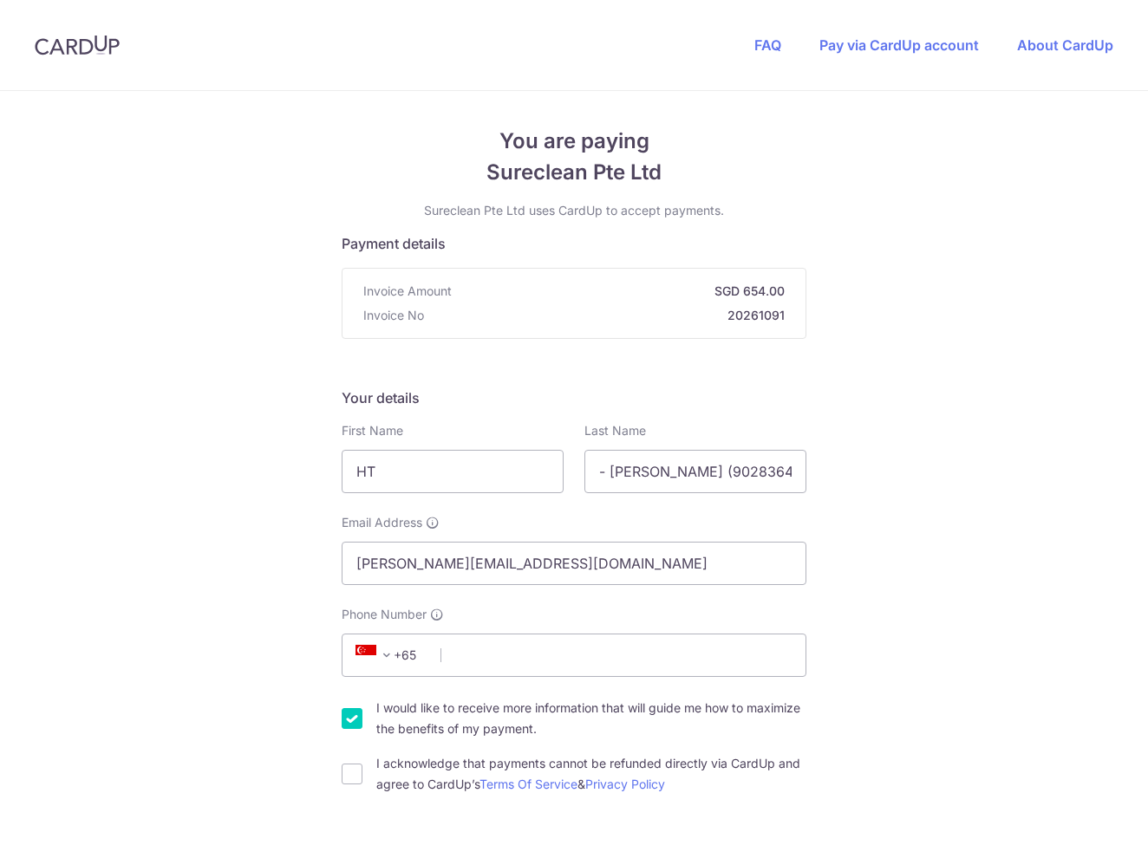  What do you see at coordinates (614, 431) in the screenshot?
I see `label: Last Name` at bounding box center [614, 431].